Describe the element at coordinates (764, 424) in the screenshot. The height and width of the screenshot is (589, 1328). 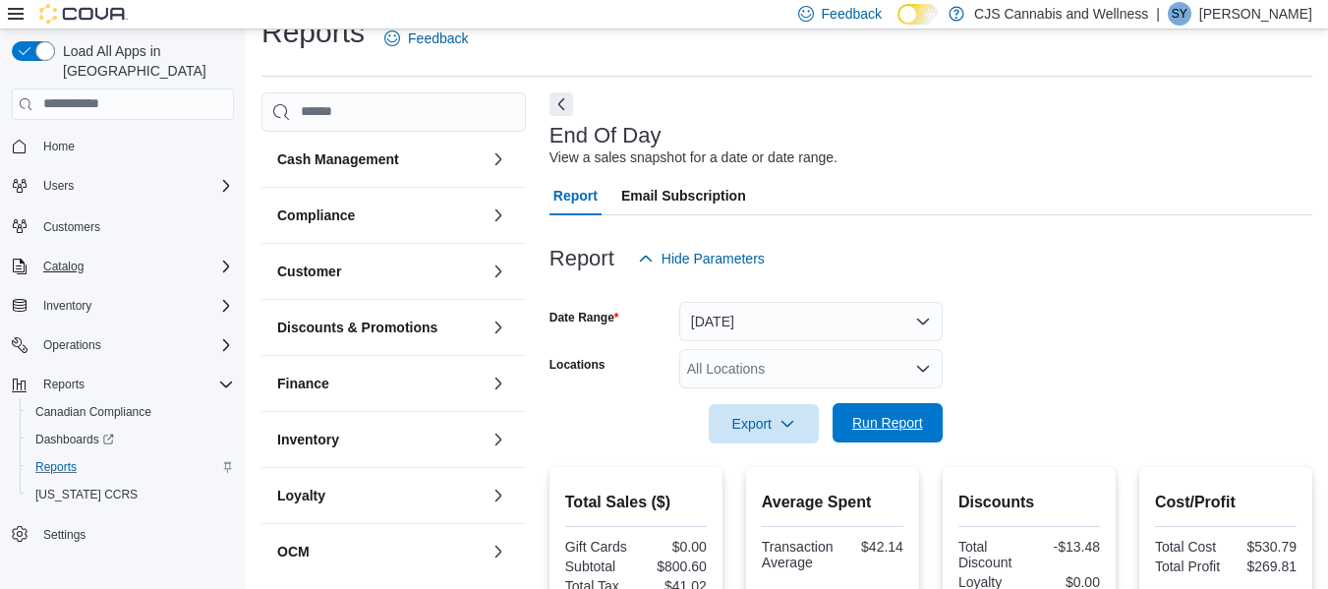
I see `span: Export` at that location.